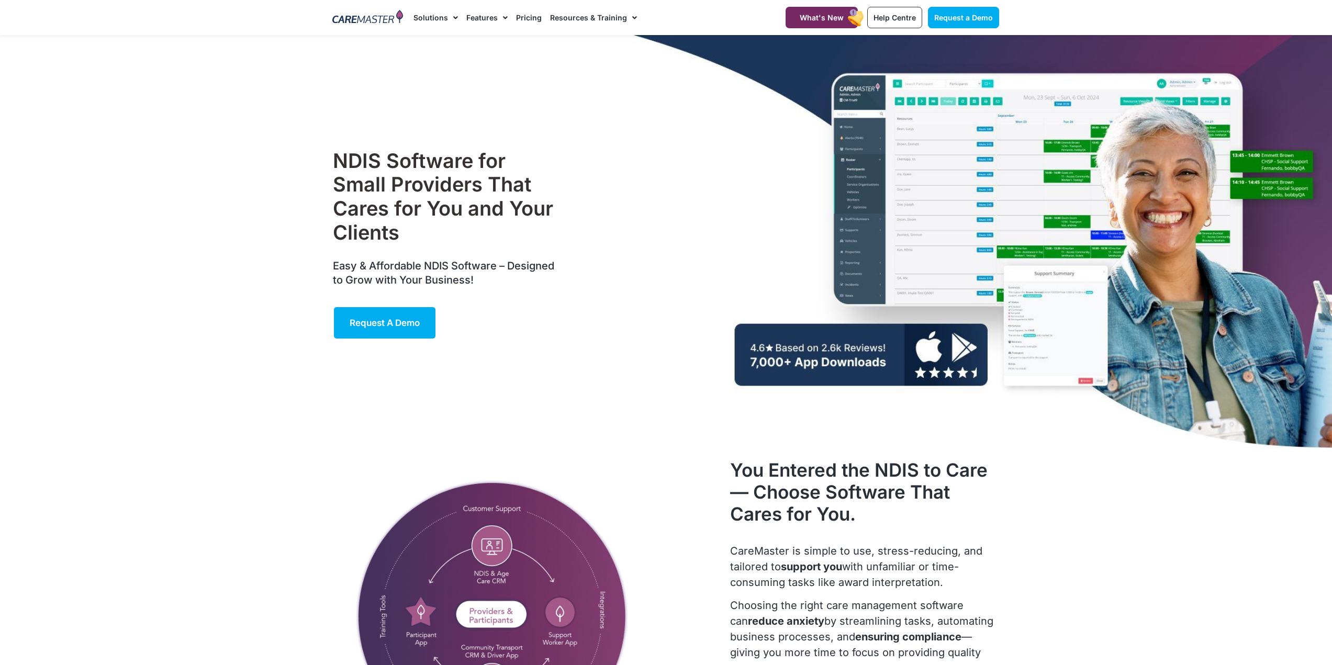  Describe the element at coordinates (908, 637) in the screenshot. I see `strong: ensuring compliance` at that location.